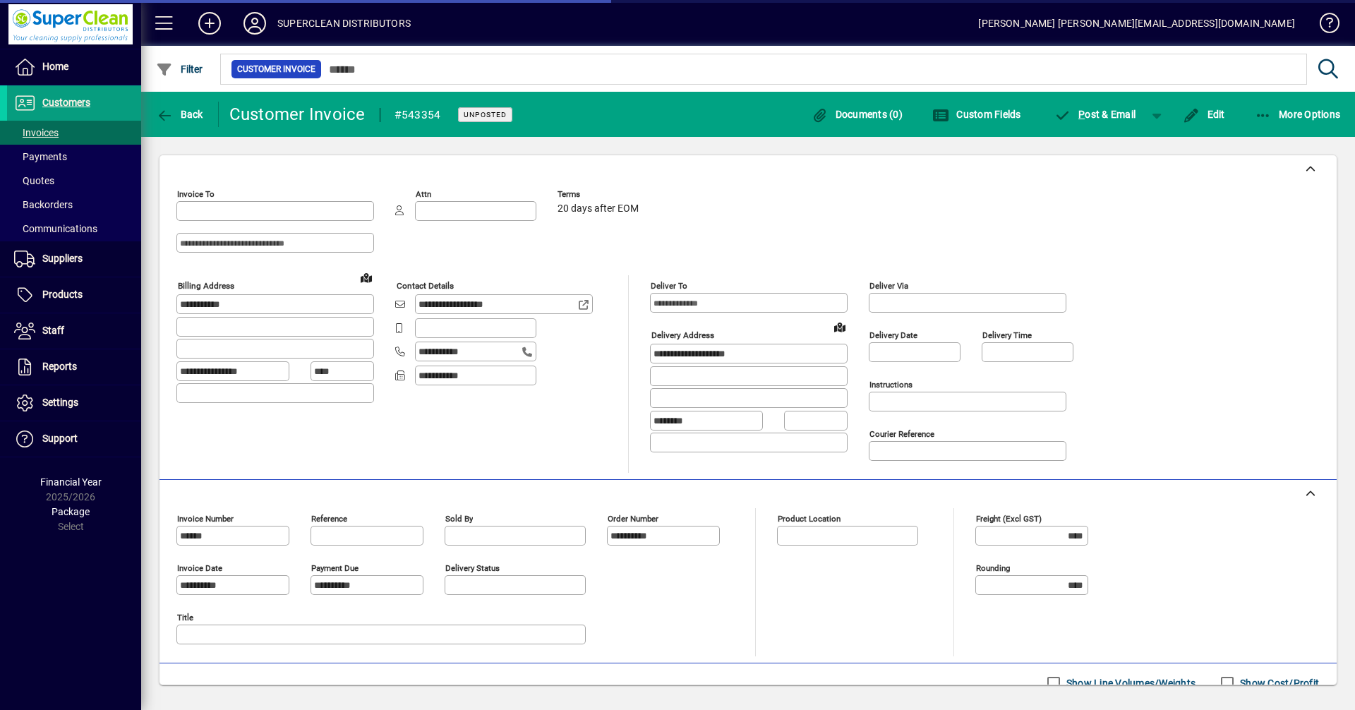 The height and width of the screenshot is (710, 1355). What do you see at coordinates (888, 286) in the screenshot?
I see `mat-label: Deliver via` at bounding box center [888, 286].